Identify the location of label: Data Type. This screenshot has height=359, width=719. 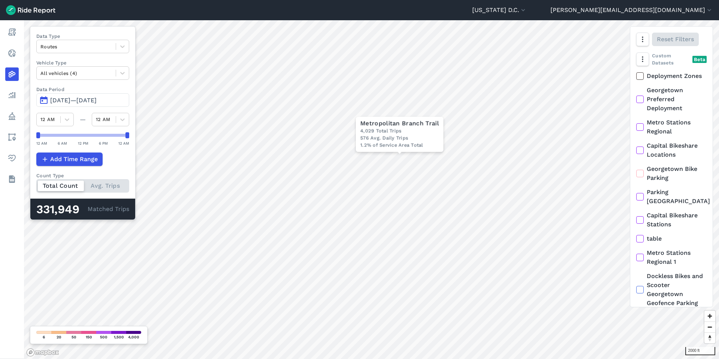
(83, 36).